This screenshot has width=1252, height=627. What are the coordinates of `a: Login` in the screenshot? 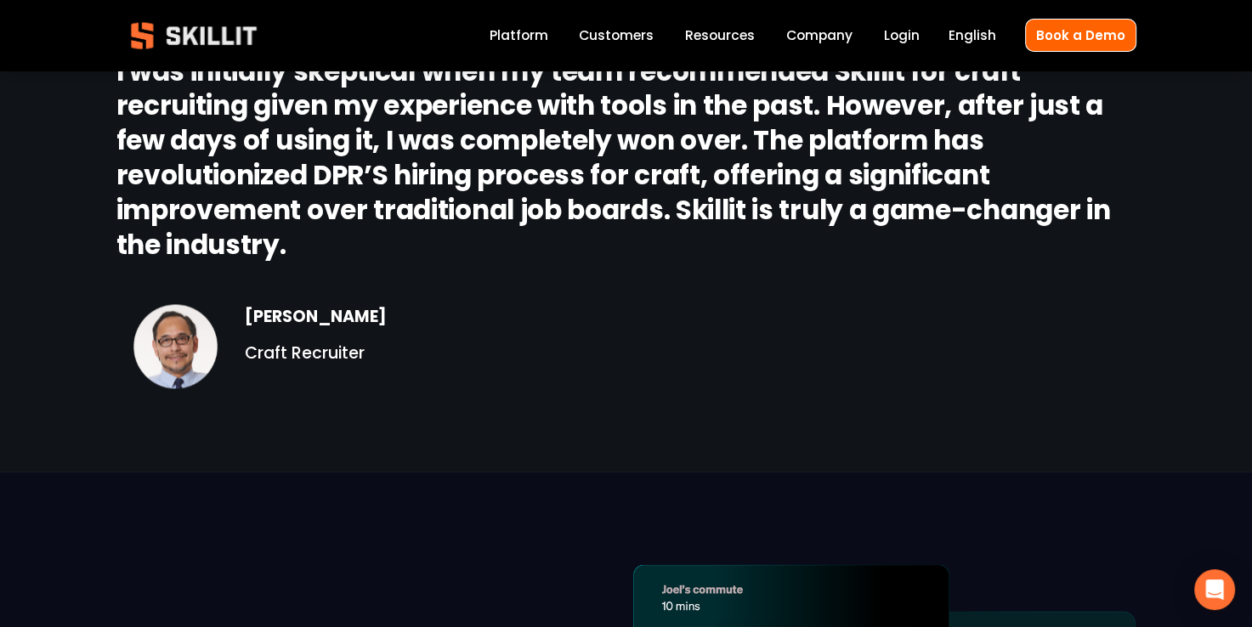 It's located at (902, 36).